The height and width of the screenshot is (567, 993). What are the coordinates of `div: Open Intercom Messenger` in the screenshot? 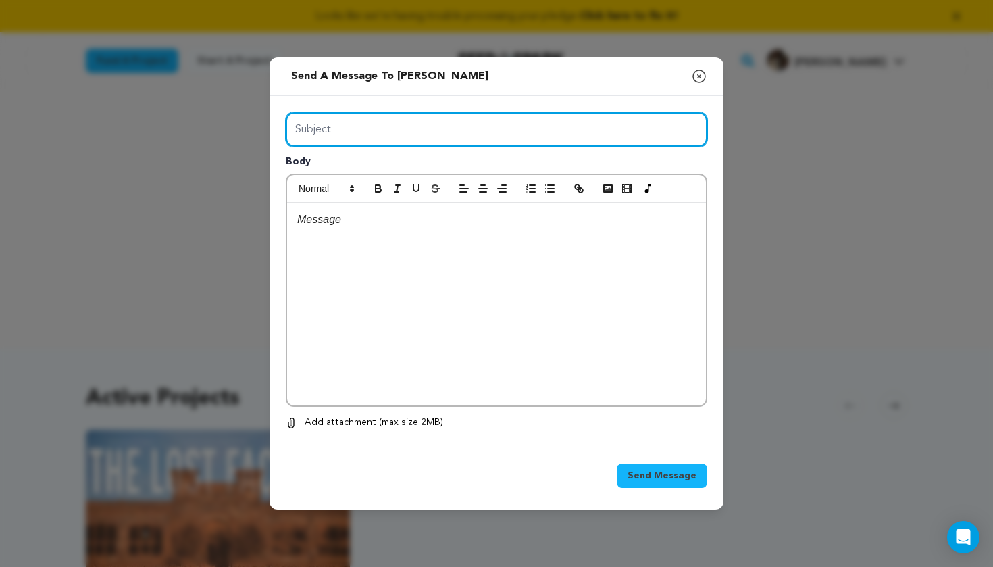 It's located at (963, 537).